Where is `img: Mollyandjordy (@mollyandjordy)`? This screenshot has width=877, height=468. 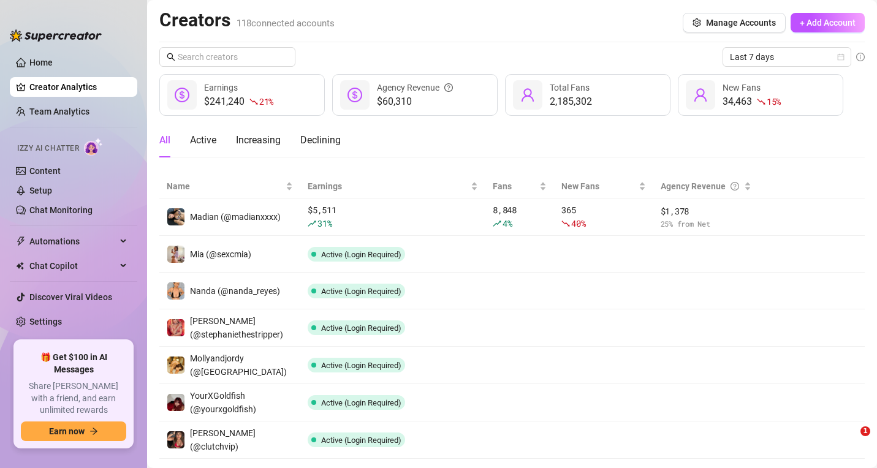 img: Mollyandjordy (@mollyandjordy) is located at coordinates (176, 365).